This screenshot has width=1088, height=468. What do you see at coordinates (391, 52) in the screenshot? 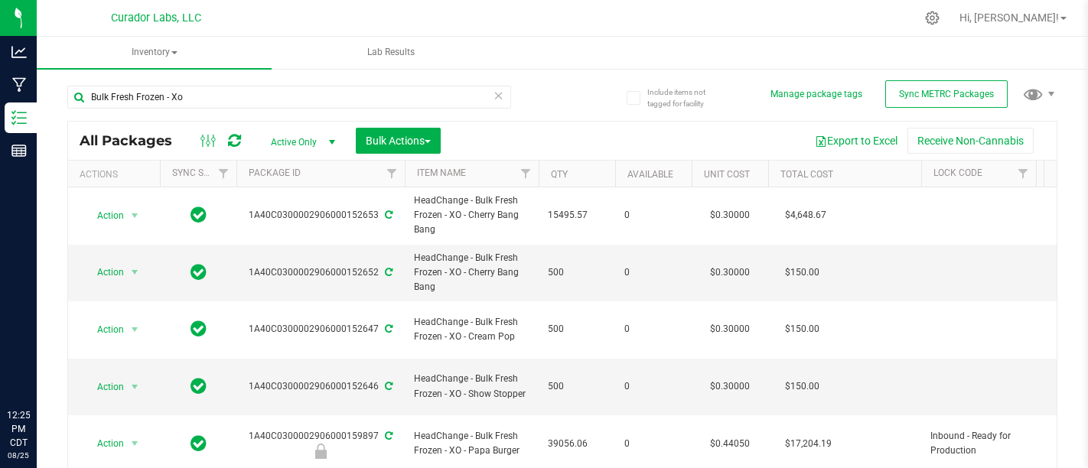
I see `span: Lab Results` at bounding box center [391, 52].